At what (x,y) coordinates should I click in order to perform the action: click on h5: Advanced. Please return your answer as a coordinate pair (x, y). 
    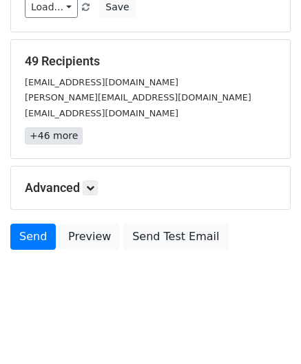
    Looking at the image, I should click on (150, 188).